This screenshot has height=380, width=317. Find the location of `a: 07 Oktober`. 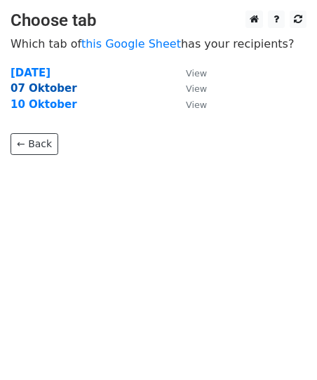

a: 07 Oktober is located at coordinates (43, 88).